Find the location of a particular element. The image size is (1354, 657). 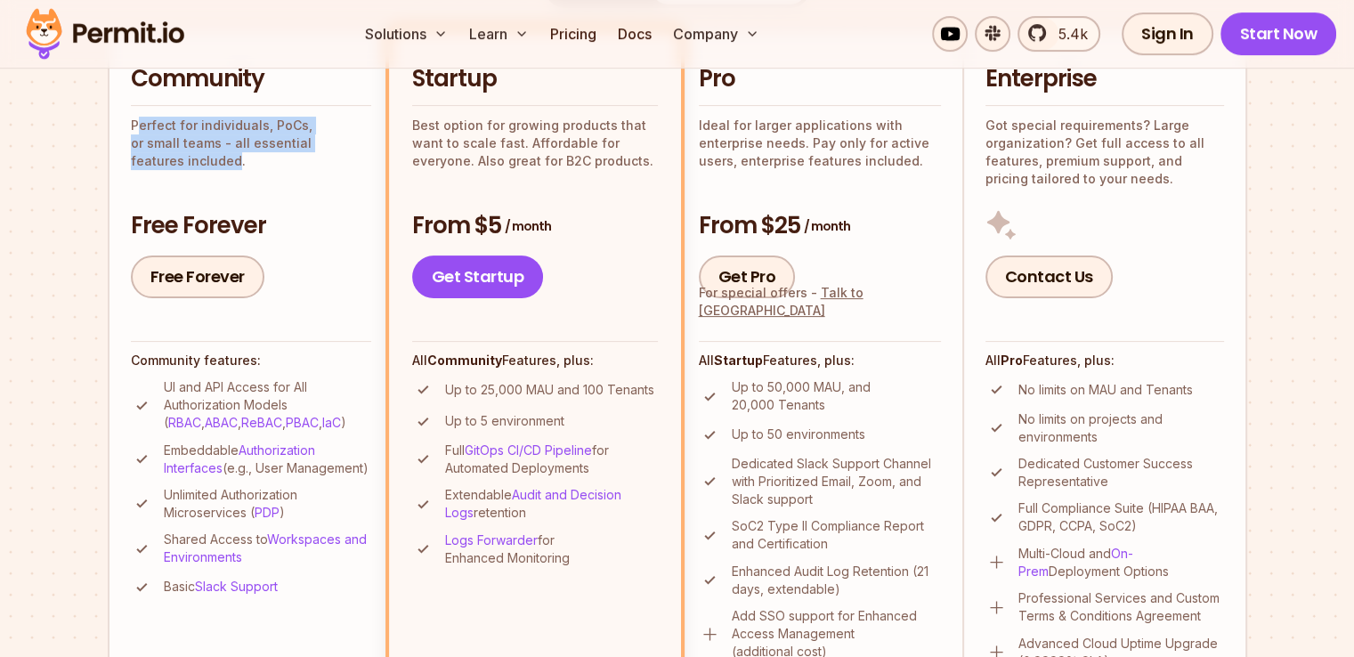

p: Perfect for individuals, PoCs, or small teams - all essential features included. is located at coordinates (251, 143).